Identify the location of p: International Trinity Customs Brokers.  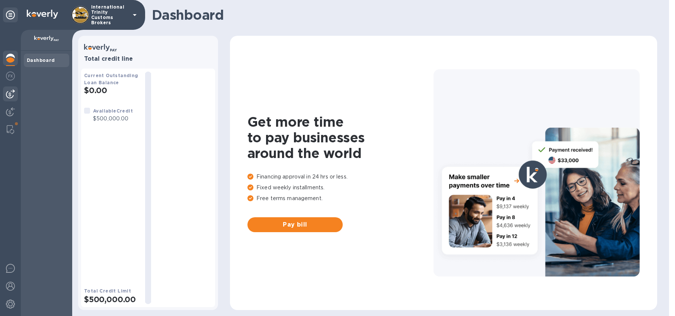
(110, 15).